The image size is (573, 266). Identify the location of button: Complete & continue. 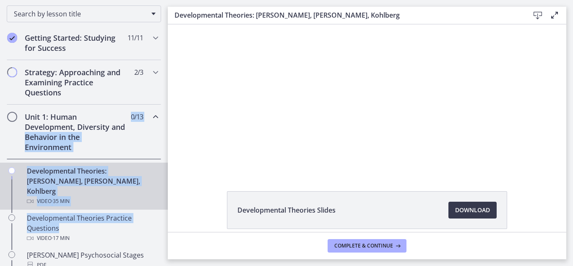
(367, 246).